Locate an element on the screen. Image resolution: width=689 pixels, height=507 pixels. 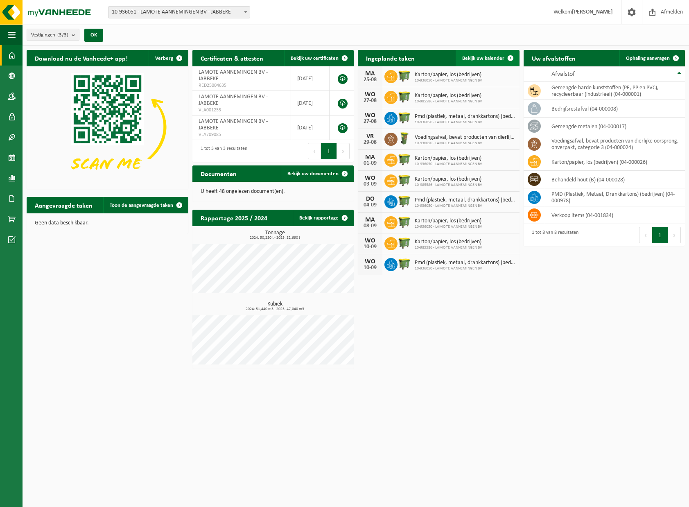
h3: Tonnage is located at coordinates (275, 235).